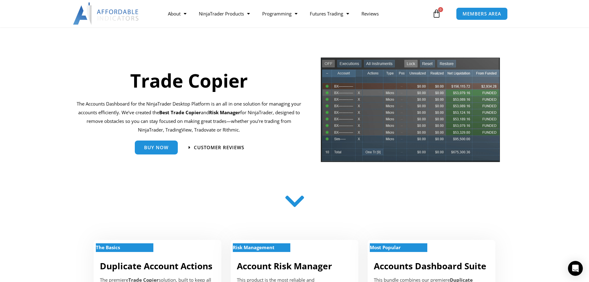 The width and height of the screenshot is (589, 282). I want to click on a: Futures Trading, so click(329, 14).